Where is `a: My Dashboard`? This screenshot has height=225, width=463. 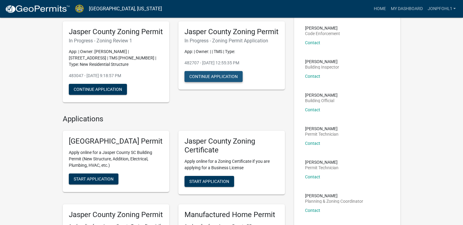
a: My Dashboard is located at coordinates (407, 9).